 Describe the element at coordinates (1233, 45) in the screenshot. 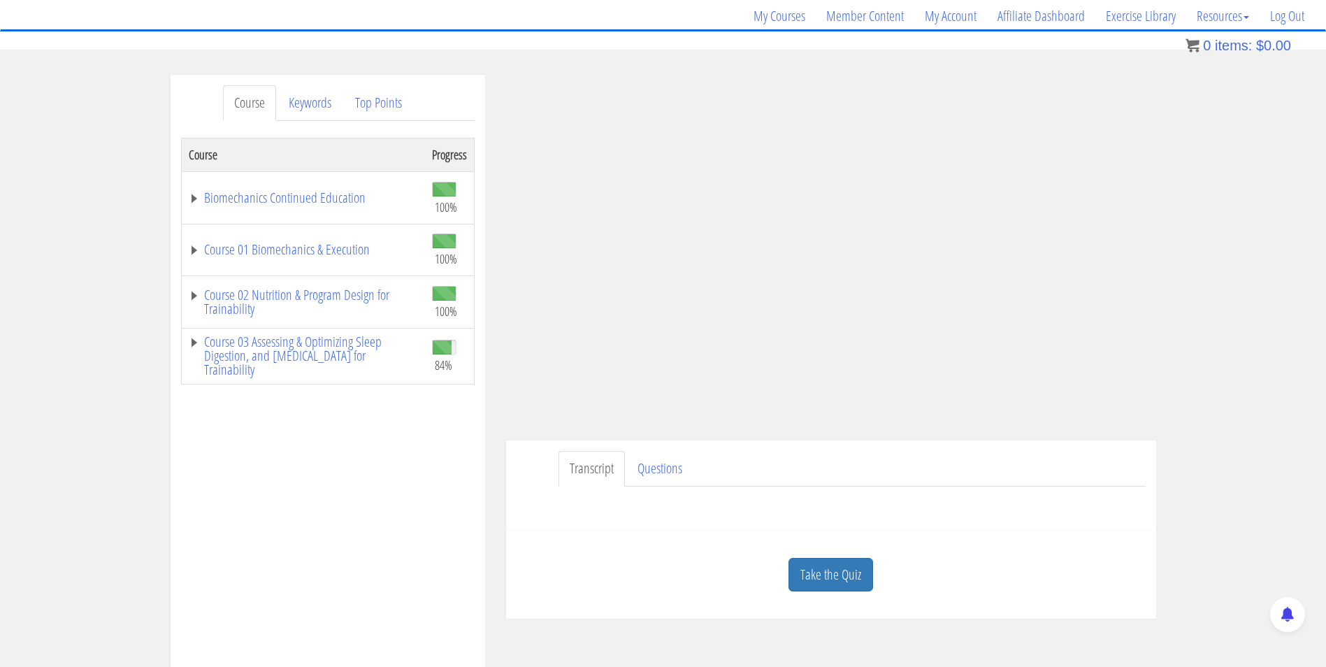

I see `span: items:` at that location.